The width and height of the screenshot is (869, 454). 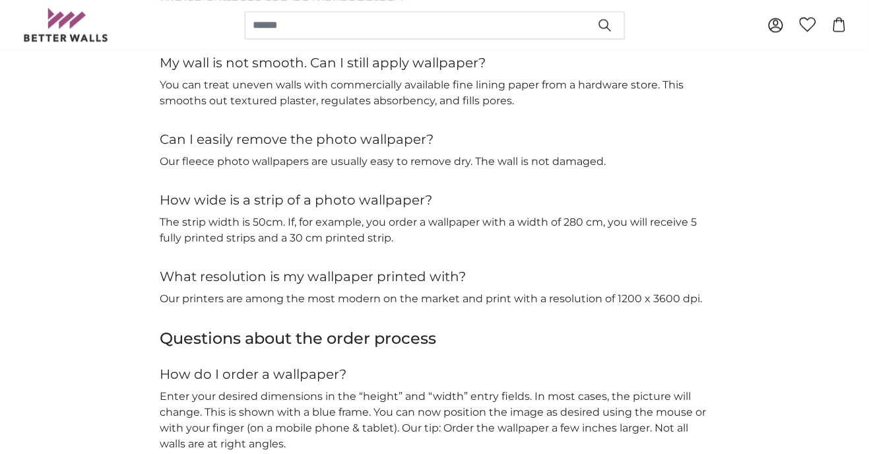 What do you see at coordinates (435, 230) in the screenshot?
I see `p: The strip width is 50cm. If, for example, you order a wallpaper with a width of 280 cm, you will ...` at bounding box center [435, 230].